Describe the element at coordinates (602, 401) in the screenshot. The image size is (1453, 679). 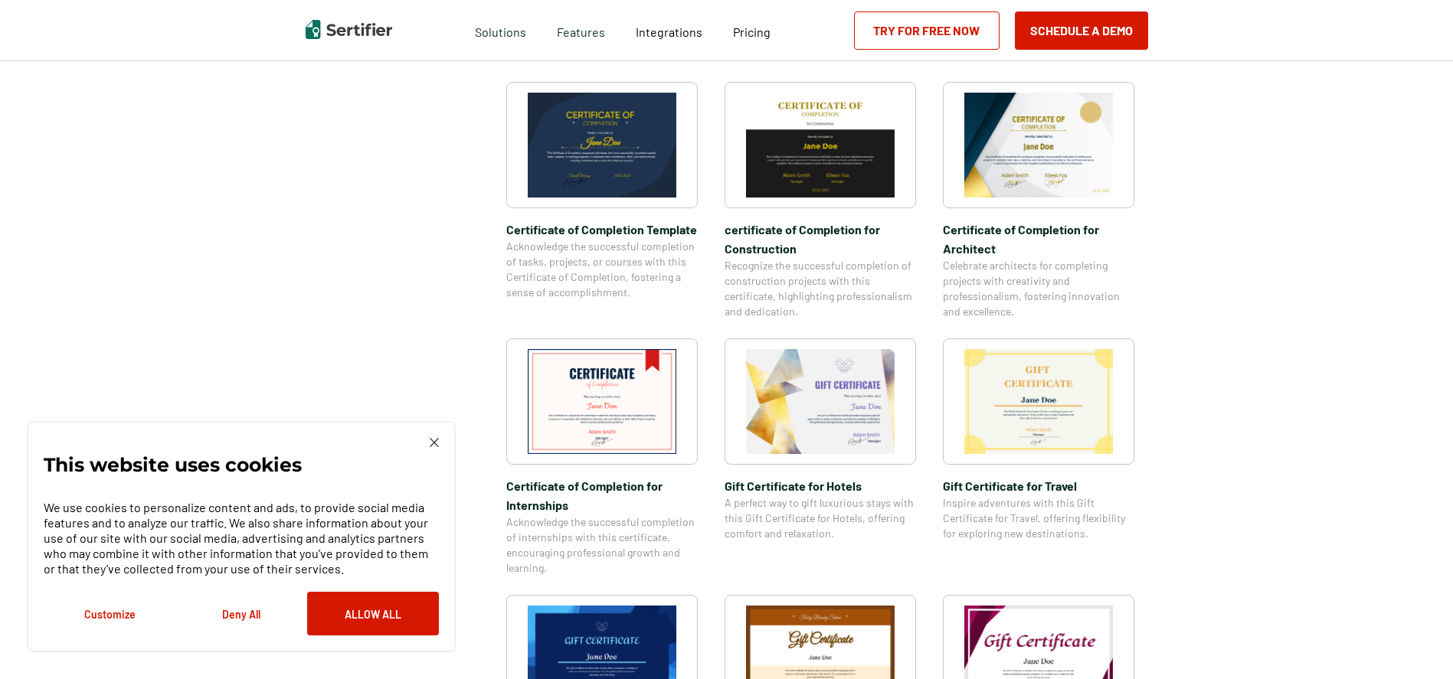
I see `img: Certificate of Completion​ for Internships` at that location.